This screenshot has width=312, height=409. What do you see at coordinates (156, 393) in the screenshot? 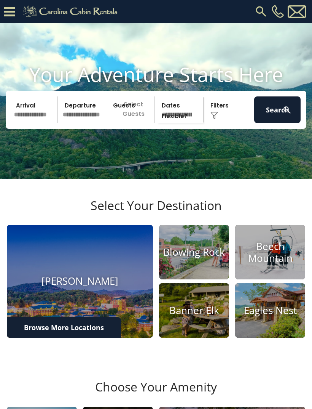
I see `h3: Choose Your Amenity` at bounding box center [156, 393].